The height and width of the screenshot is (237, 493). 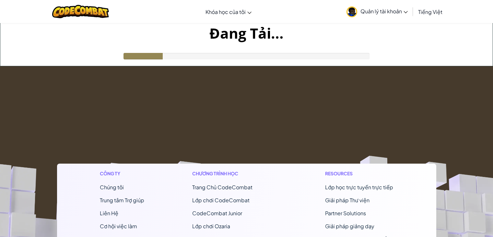 What do you see at coordinates (430, 12) in the screenshot?
I see `a: Tiếng Việt` at bounding box center [430, 12].